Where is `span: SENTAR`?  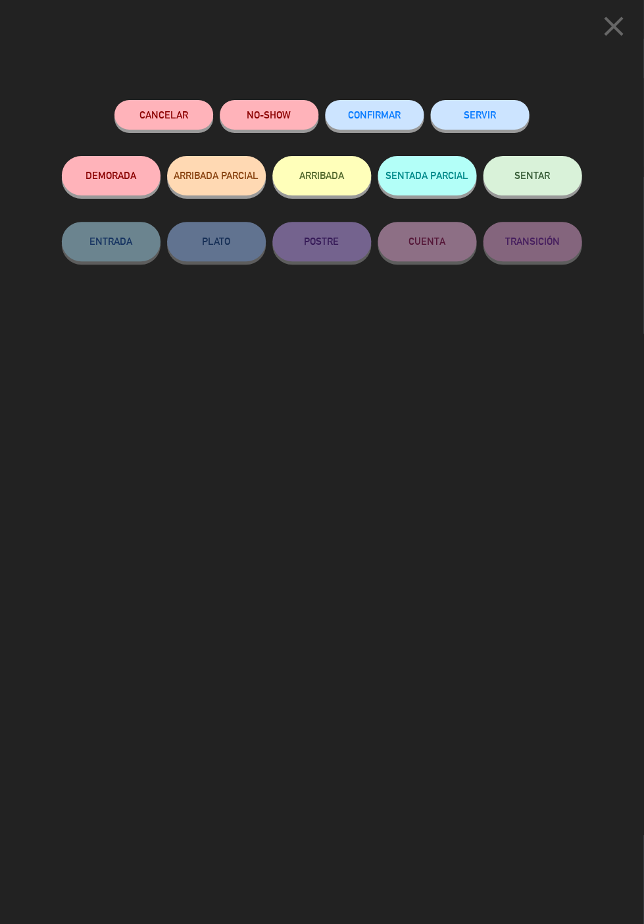 span: SENTAR is located at coordinates (533, 176).